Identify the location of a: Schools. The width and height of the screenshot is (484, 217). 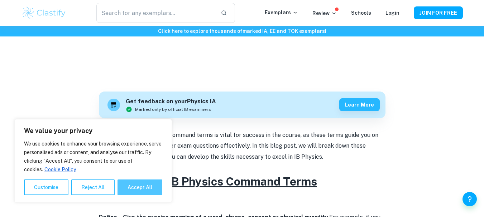
(361, 13).